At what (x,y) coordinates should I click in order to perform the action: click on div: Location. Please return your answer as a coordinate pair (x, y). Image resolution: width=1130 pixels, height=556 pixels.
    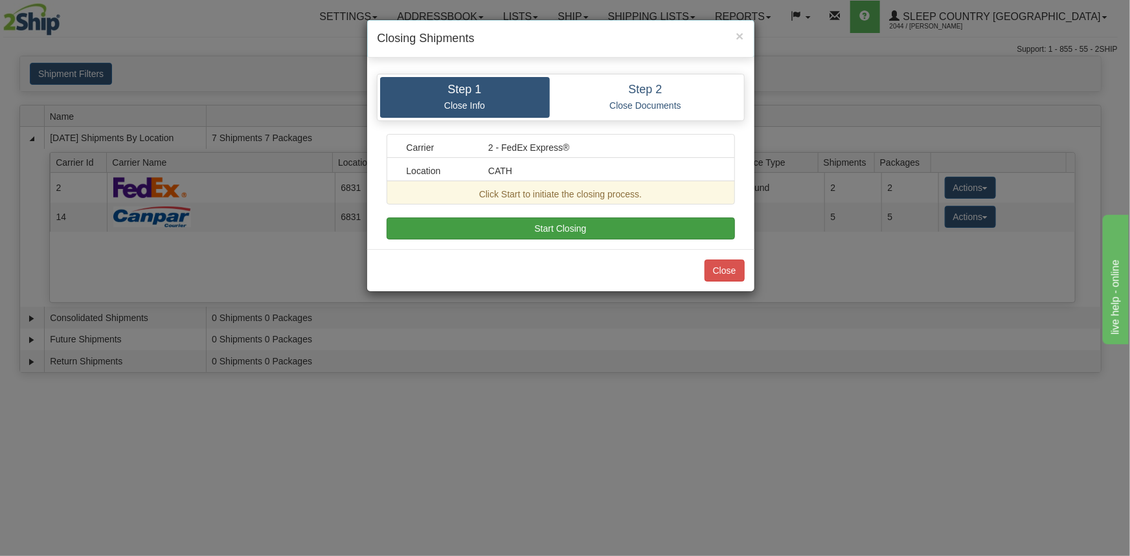
    Looking at the image, I should click on (438, 171).